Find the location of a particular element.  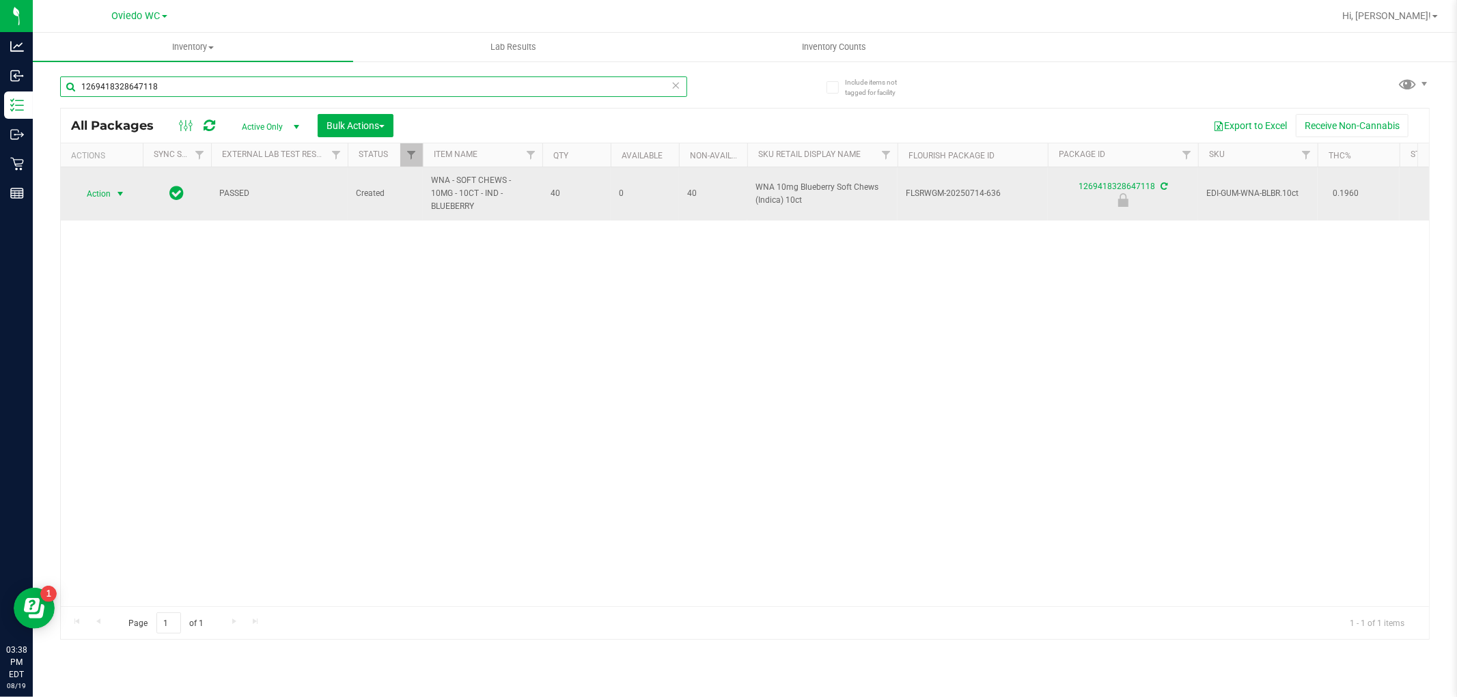

span: Bulk Actions is located at coordinates (355, 126).